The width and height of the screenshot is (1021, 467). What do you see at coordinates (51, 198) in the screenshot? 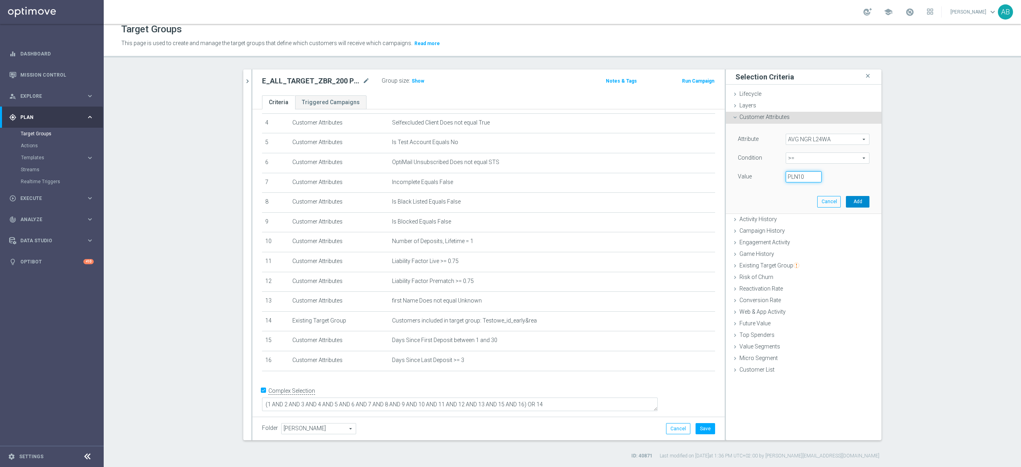
I see `div: play_circle_outline Execute keyboard_arrow_right` at bounding box center [51, 198].